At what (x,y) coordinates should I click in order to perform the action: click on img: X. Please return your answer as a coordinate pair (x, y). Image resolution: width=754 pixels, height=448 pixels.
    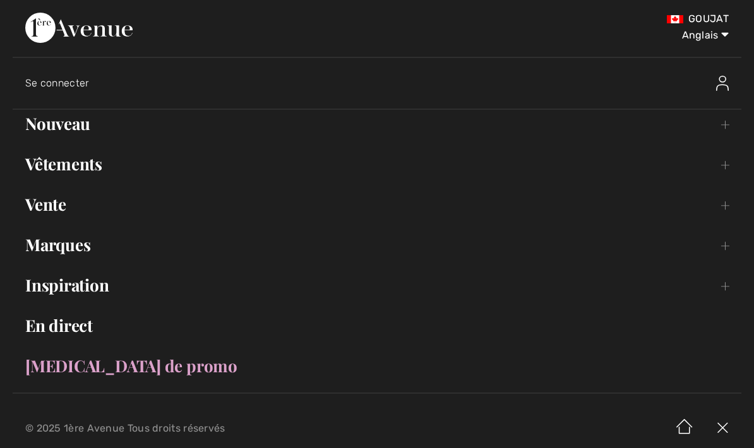
    Looking at the image, I should click on (722, 429).